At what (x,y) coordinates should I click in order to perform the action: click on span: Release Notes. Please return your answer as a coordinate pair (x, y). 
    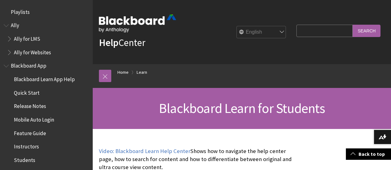
    Looking at the image, I should click on (30, 105).